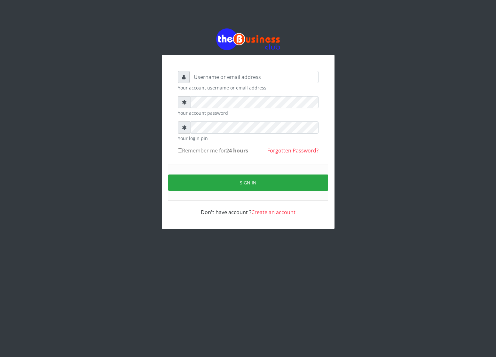  What do you see at coordinates (293, 151) in the screenshot?
I see `a: Forgotten Password?` at bounding box center [293, 151].